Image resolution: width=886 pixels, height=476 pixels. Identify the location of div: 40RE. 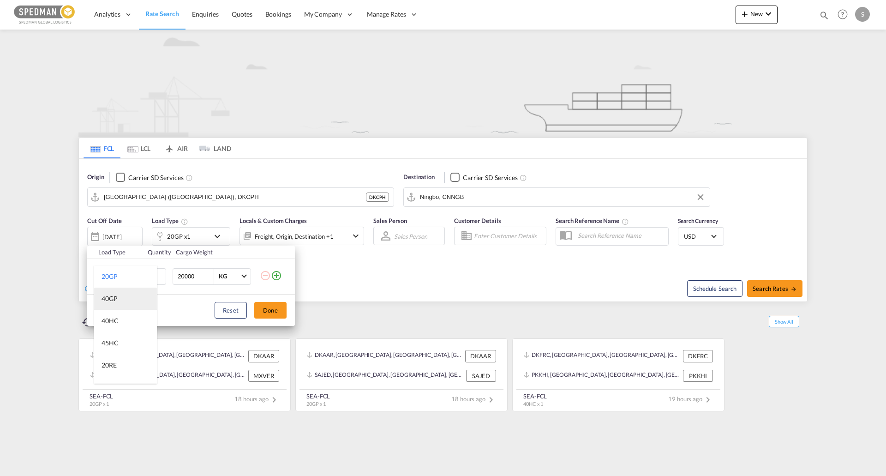
(109, 387).